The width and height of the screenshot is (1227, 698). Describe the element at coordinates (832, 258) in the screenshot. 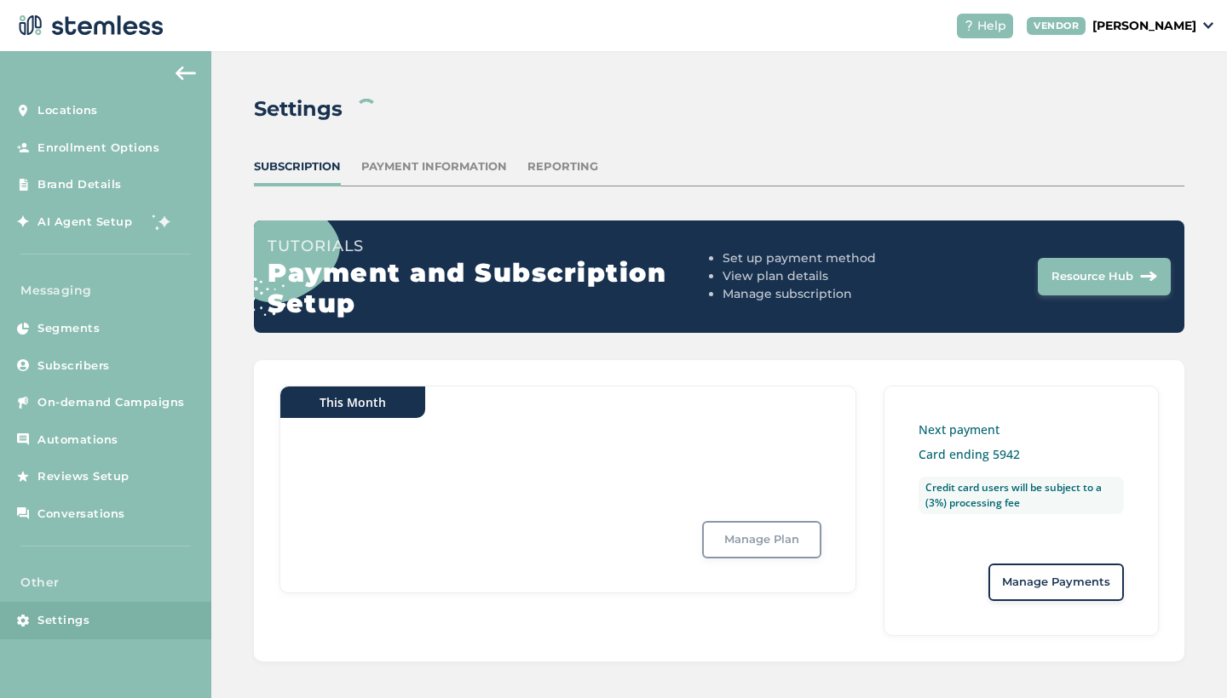

I see `li: Set up payment method` at that location.